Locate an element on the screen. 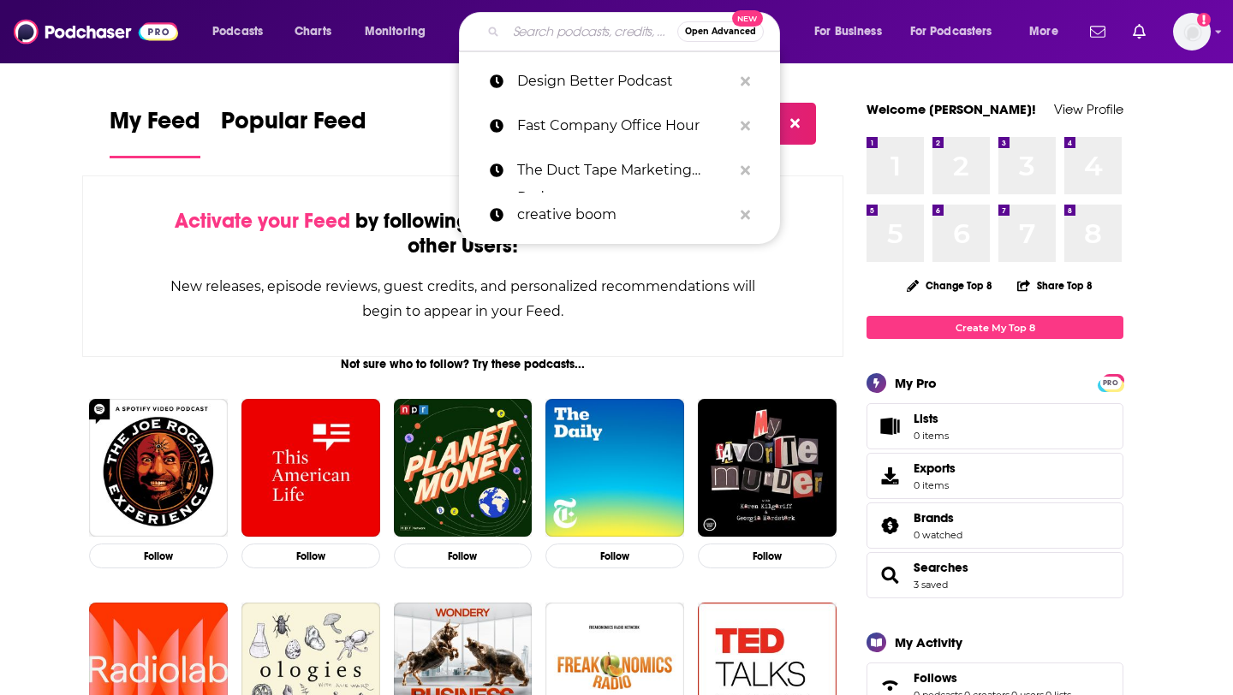 The height and width of the screenshot is (695, 1233). img: User Profile is located at coordinates (1192, 32).